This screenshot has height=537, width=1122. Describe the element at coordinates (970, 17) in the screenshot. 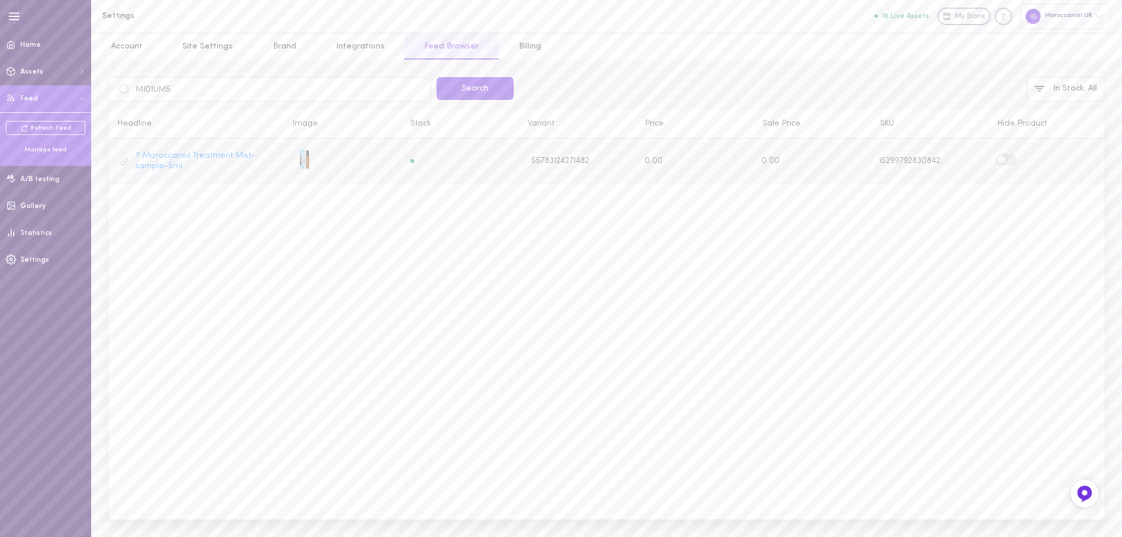

I see `span: My Store` at that location.